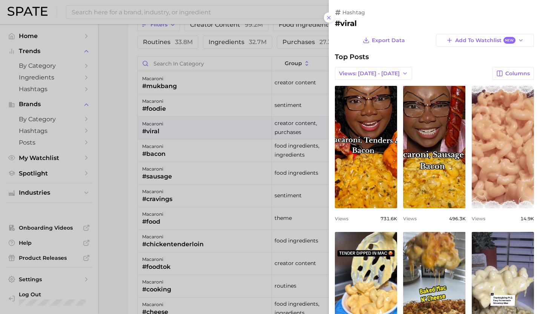 The width and height of the screenshot is (540, 314). I want to click on h2: #viral, so click(434, 23).